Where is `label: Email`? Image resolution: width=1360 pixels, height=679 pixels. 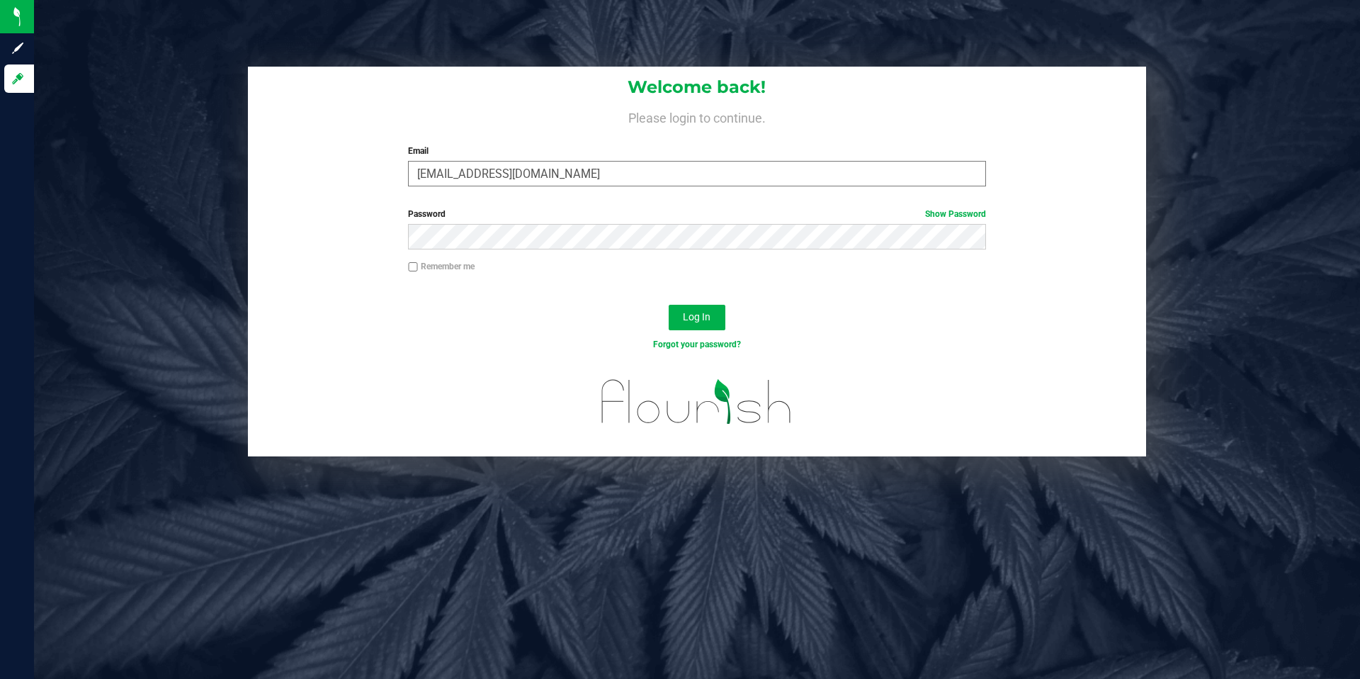
label: Email is located at coordinates (697, 151).